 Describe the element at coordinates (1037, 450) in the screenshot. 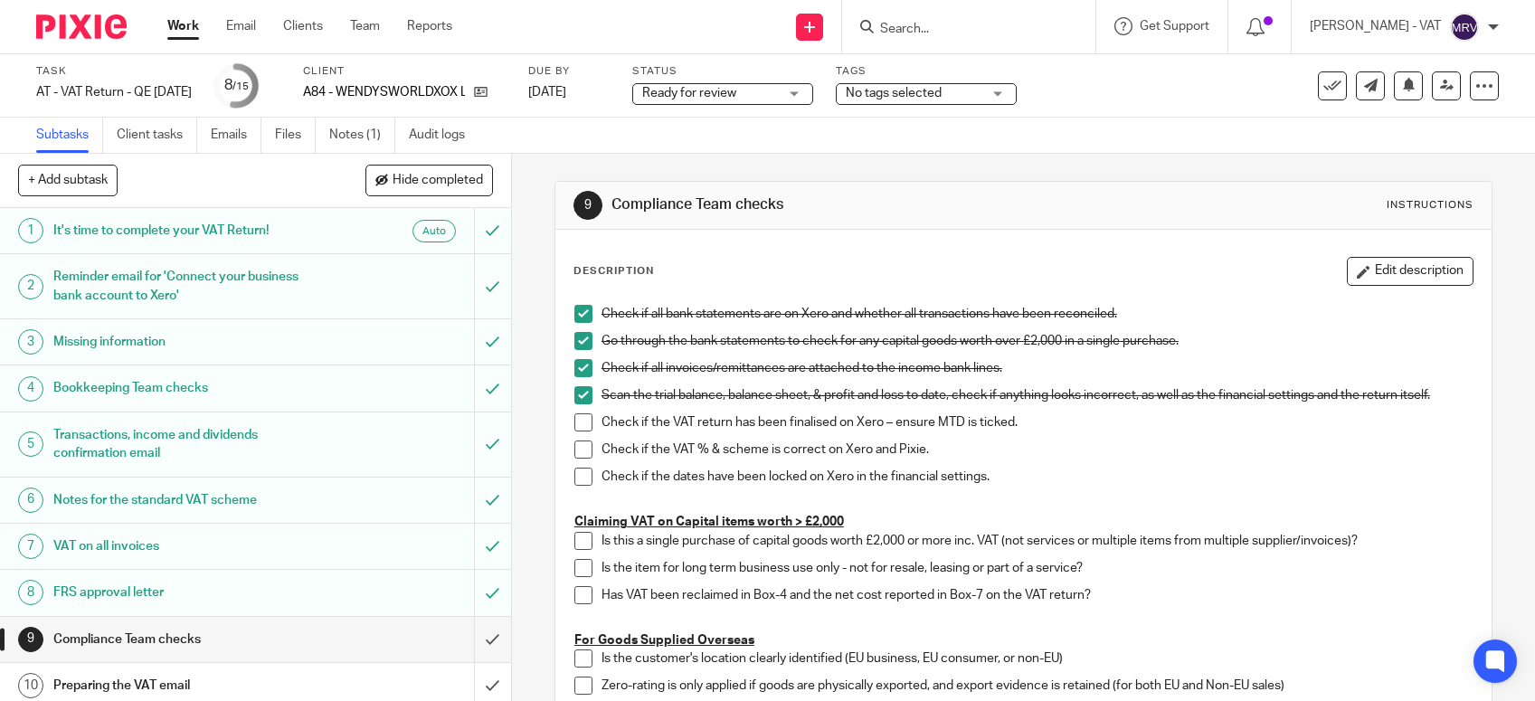

I see `p: Check if the VAT % & scheme is correct on Xero and Pixie.` at that location.